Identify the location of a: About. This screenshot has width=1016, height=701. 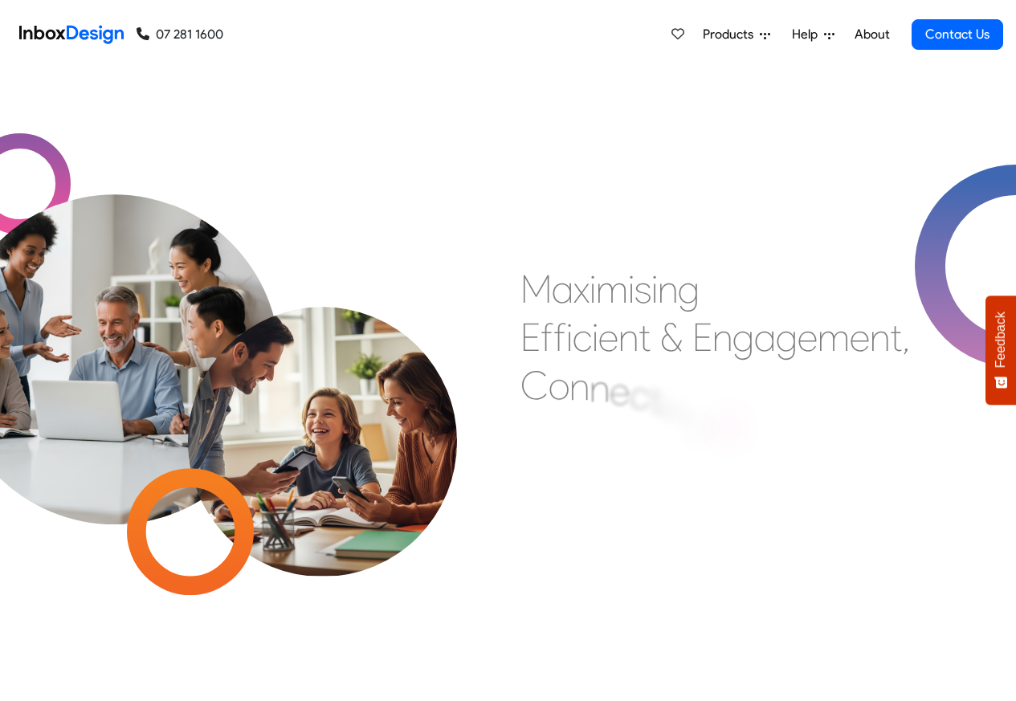
(872, 35).